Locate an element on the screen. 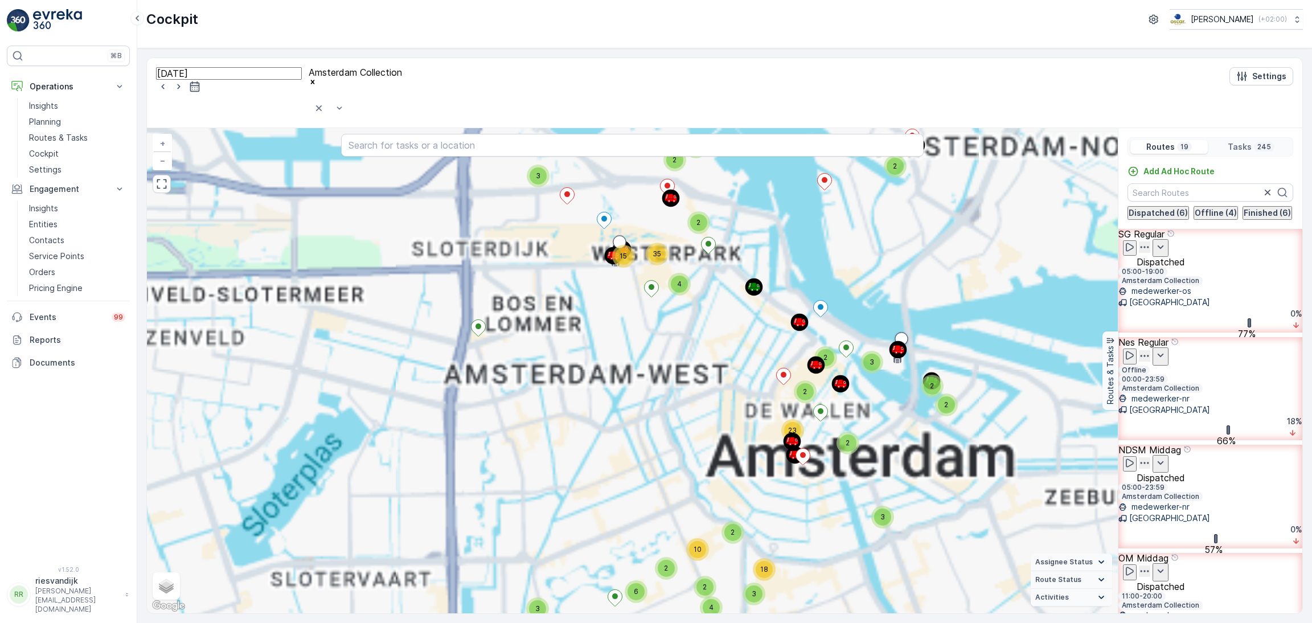  input: Search for tasks or a location is located at coordinates (632, 145).